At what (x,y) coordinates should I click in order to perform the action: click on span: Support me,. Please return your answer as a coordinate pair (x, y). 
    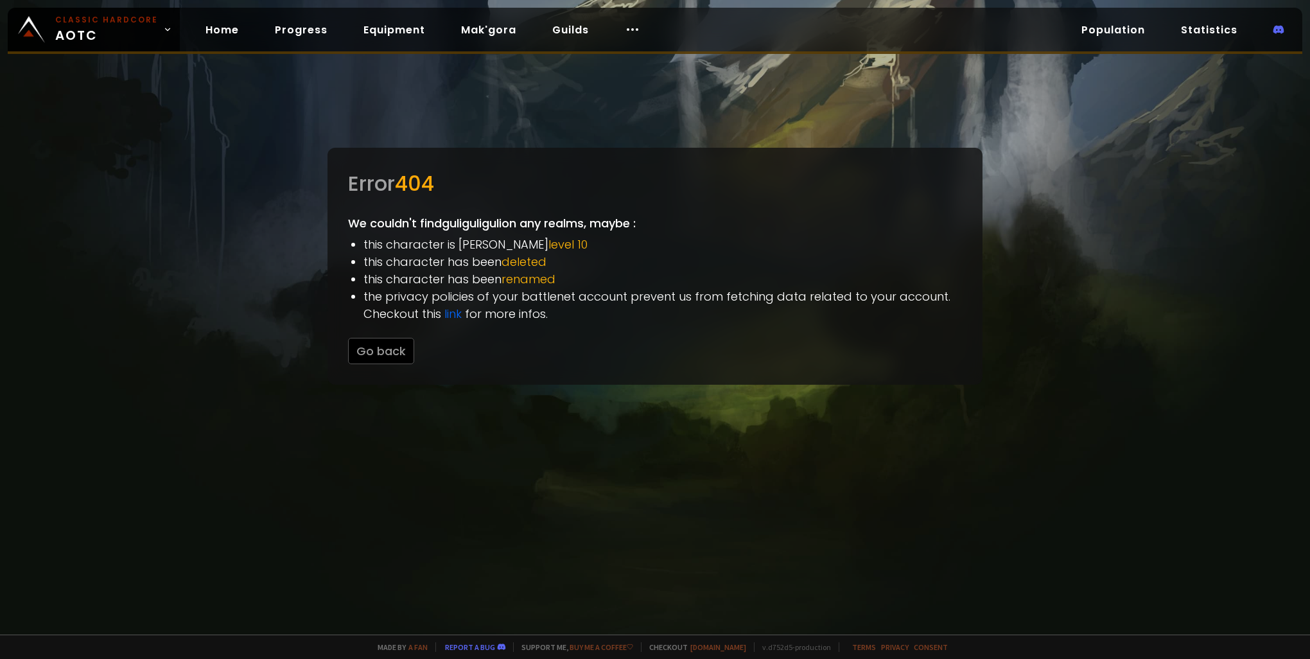
    Looking at the image, I should click on (573, 647).